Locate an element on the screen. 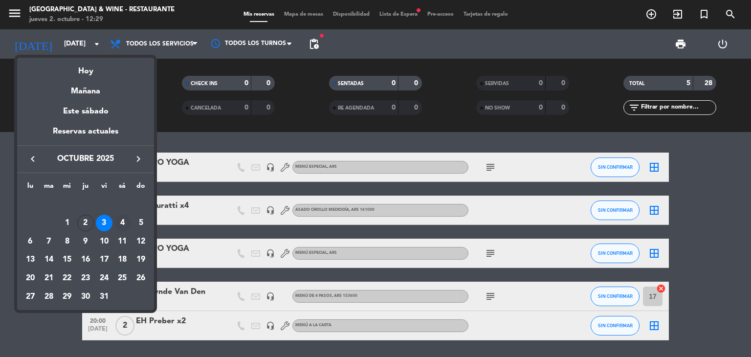 The image size is (751, 357). div: 19 is located at coordinates (141, 260).